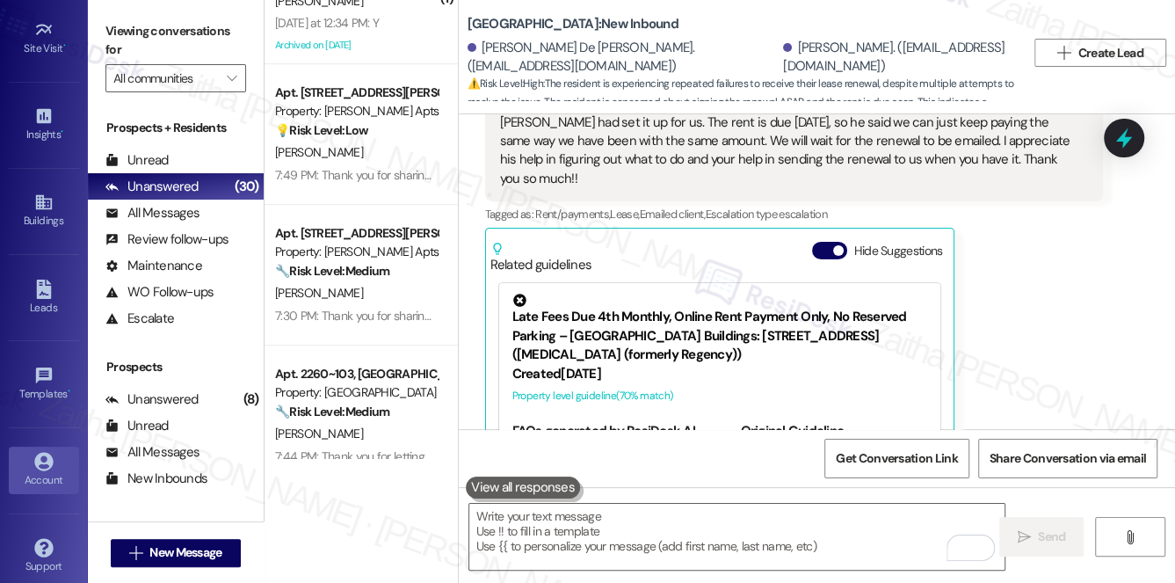  I want to click on b: Original Guideline, so click(793, 431).